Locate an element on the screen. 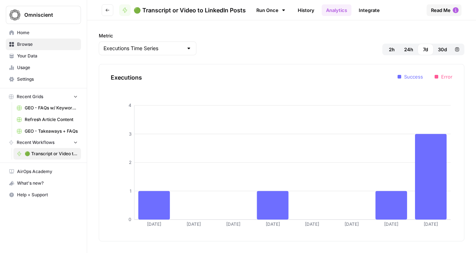 This screenshot has height=253, width=476. img: Omniscient Logo is located at coordinates (15, 15).